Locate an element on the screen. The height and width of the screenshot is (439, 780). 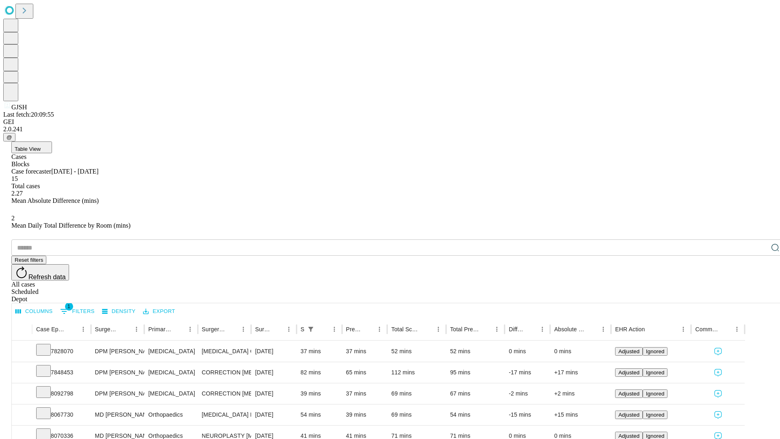
div: 8092798 is located at coordinates (61, 393).